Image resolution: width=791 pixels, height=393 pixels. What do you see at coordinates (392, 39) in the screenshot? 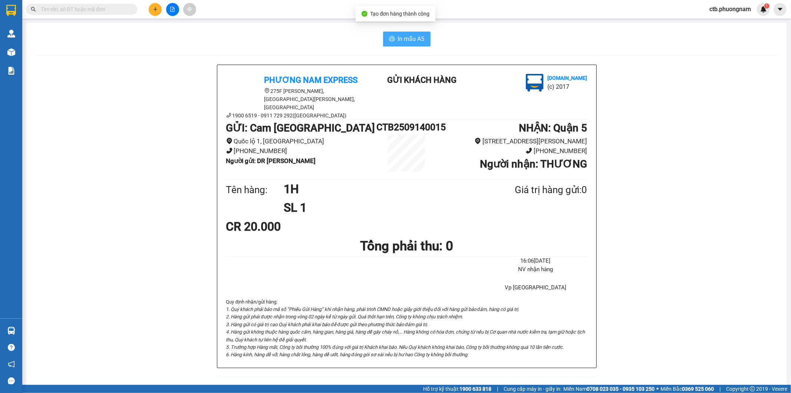
I see `span: printer` at bounding box center [392, 39].